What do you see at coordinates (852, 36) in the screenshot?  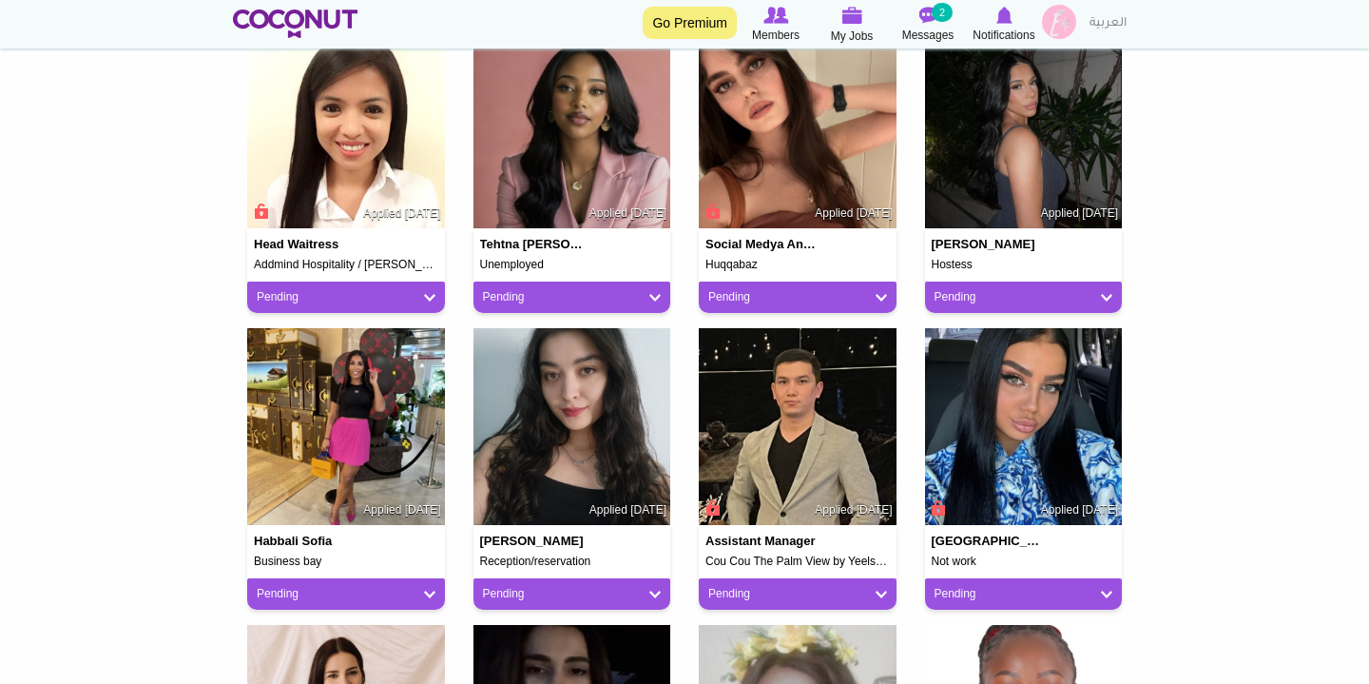 I see `span: My Jobs` at bounding box center [852, 36].